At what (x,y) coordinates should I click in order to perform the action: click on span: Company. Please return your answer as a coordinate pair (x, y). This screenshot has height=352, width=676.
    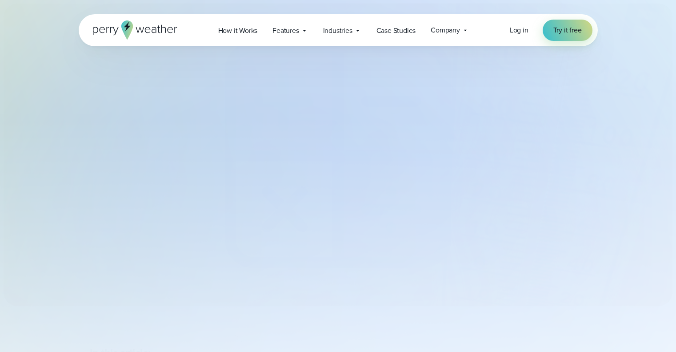
    Looking at the image, I should click on (445, 30).